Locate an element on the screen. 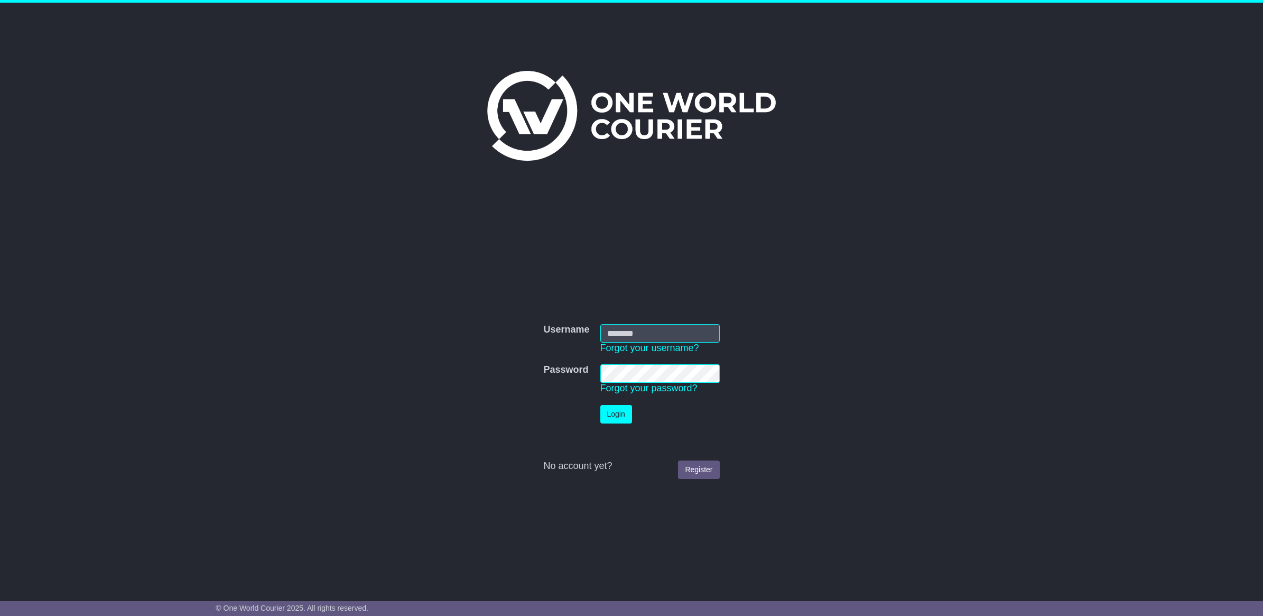 This screenshot has width=1263, height=616. span: © One World Courier 2025. All rights reserved. is located at coordinates (292, 608).